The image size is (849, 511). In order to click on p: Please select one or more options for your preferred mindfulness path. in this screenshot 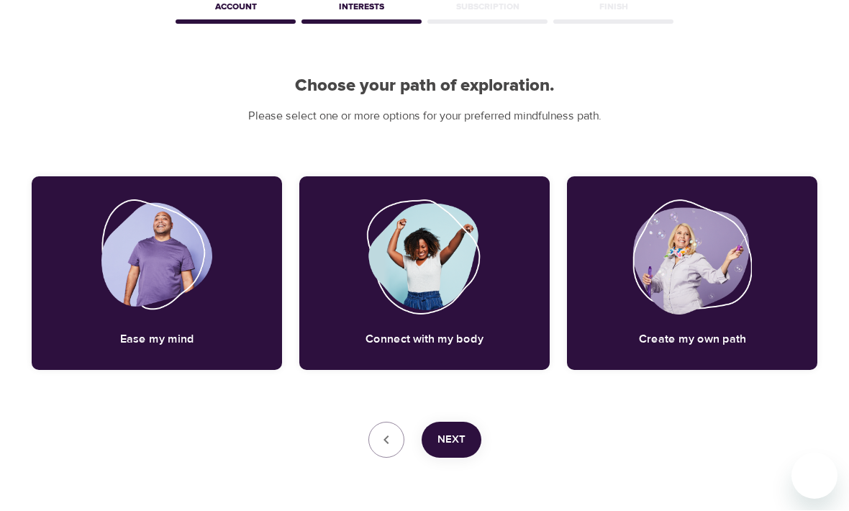, I will do `click(424, 116)`.